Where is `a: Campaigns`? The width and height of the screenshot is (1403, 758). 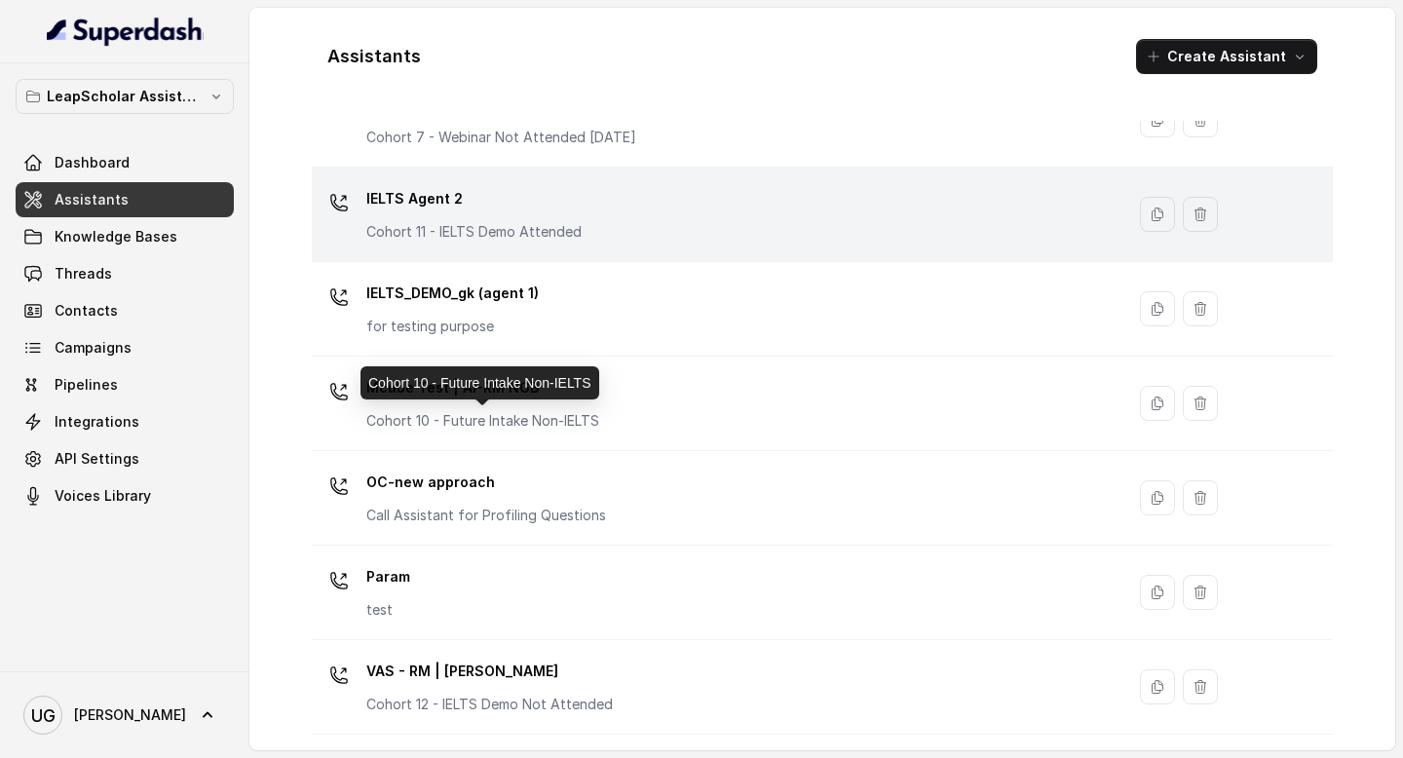
a: Campaigns is located at coordinates (125, 348).